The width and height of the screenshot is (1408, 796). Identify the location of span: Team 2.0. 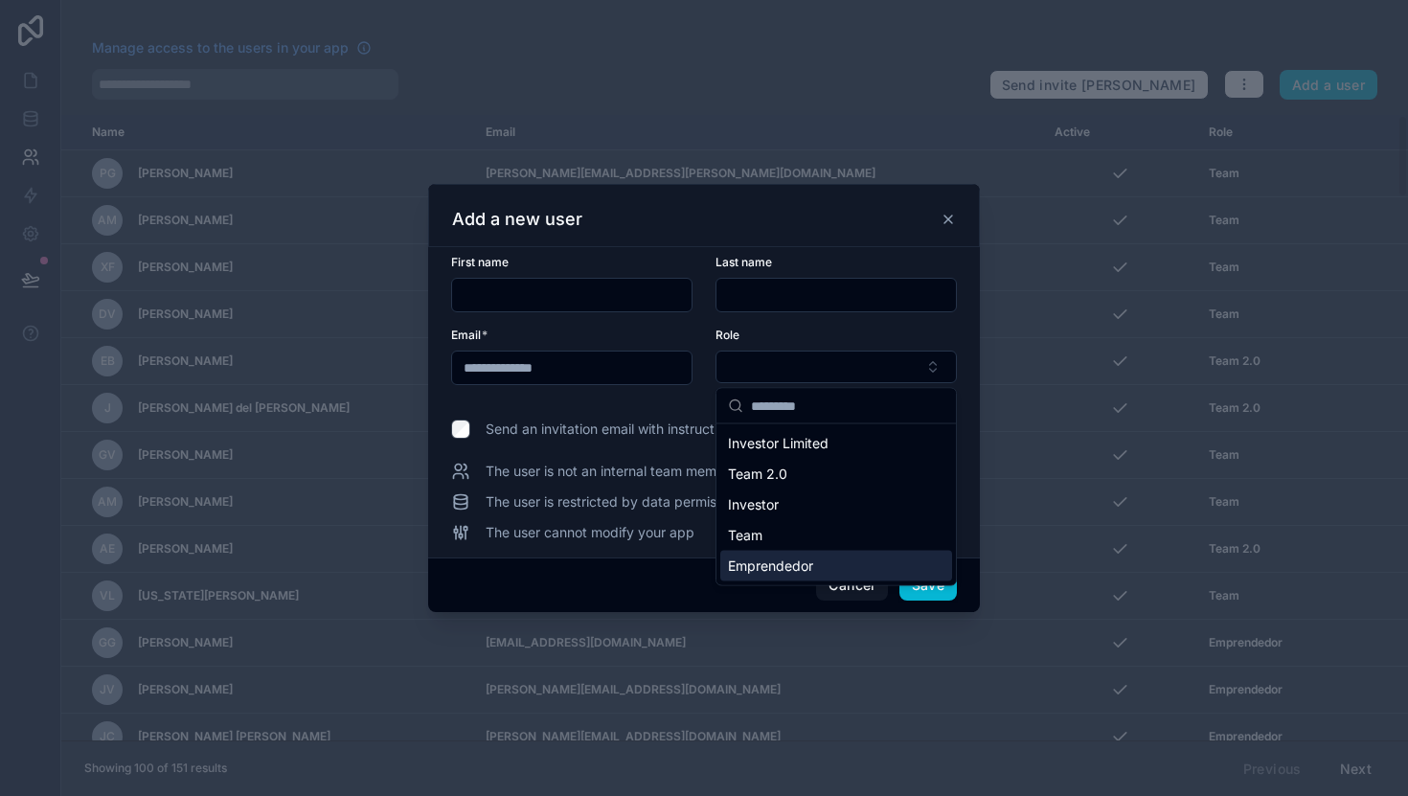
(758, 474).